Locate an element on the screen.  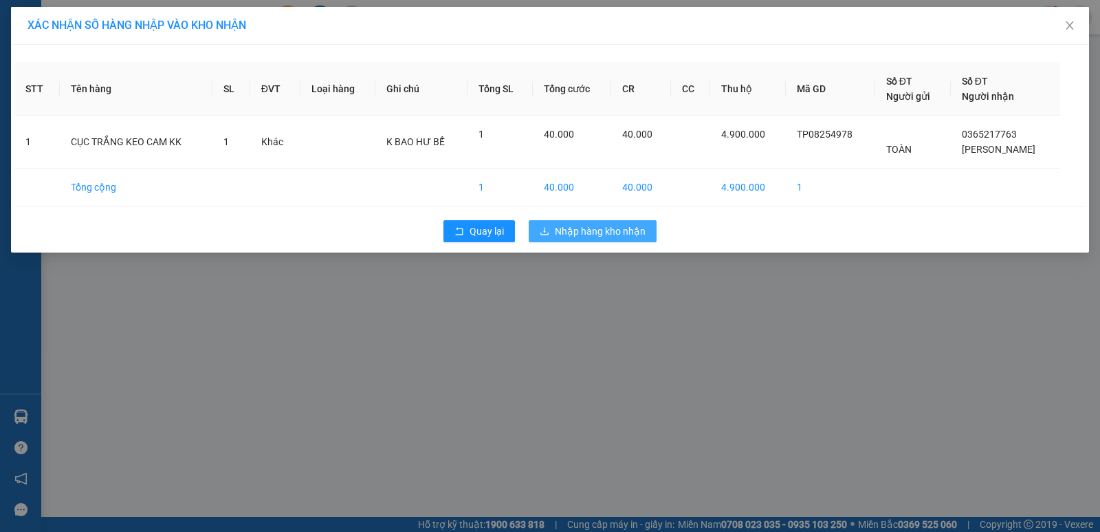
span: Nhập hàng kho nhận is located at coordinates (600, 231).